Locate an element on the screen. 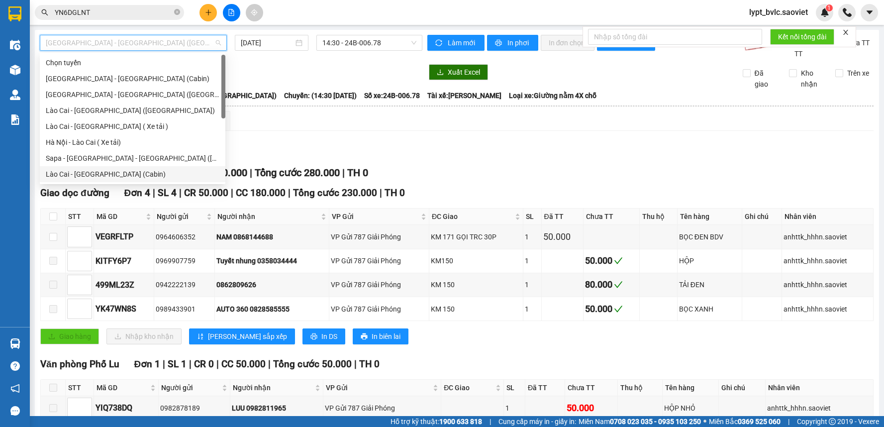  span: Tổng cước 230.000 is located at coordinates (335, 192).